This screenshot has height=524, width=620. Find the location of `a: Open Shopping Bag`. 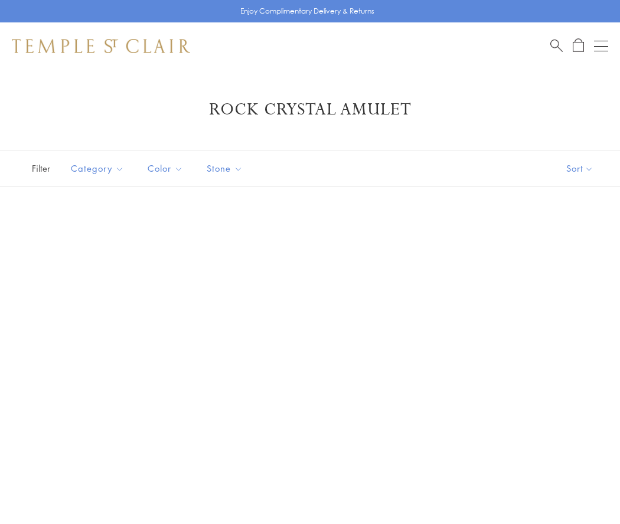

a: Open Shopping Bag is located at coordinates (578, 45).